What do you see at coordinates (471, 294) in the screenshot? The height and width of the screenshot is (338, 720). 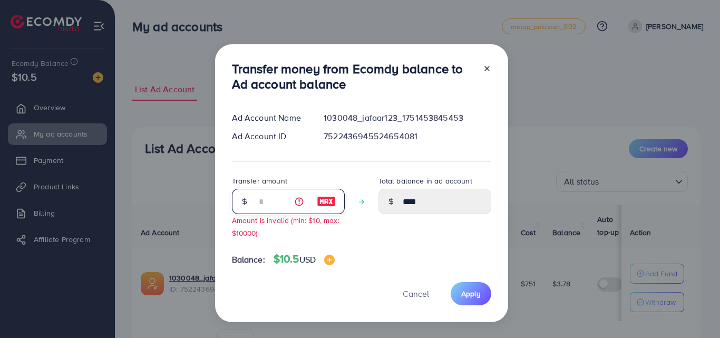 I see `span: Apply` at bounding box center [471, 294].